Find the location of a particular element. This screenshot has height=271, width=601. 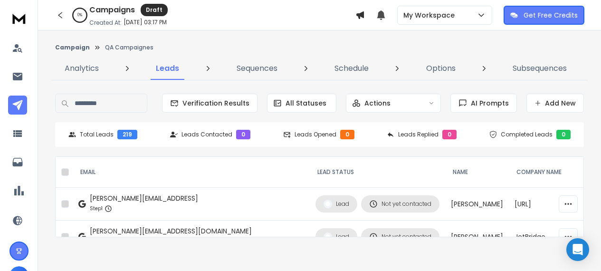

p: Leads Replied is located at coordinates (418, 134).